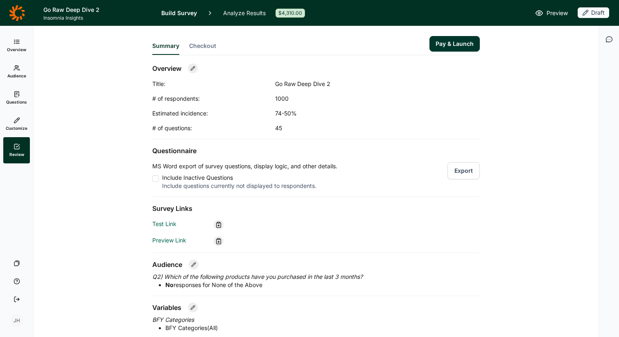 The height and width of the screenshot is (337, 619). What do you see at coordinates (17, 76) in the screenshot?
I see `span: Audience` at bounding box center [17, 76].